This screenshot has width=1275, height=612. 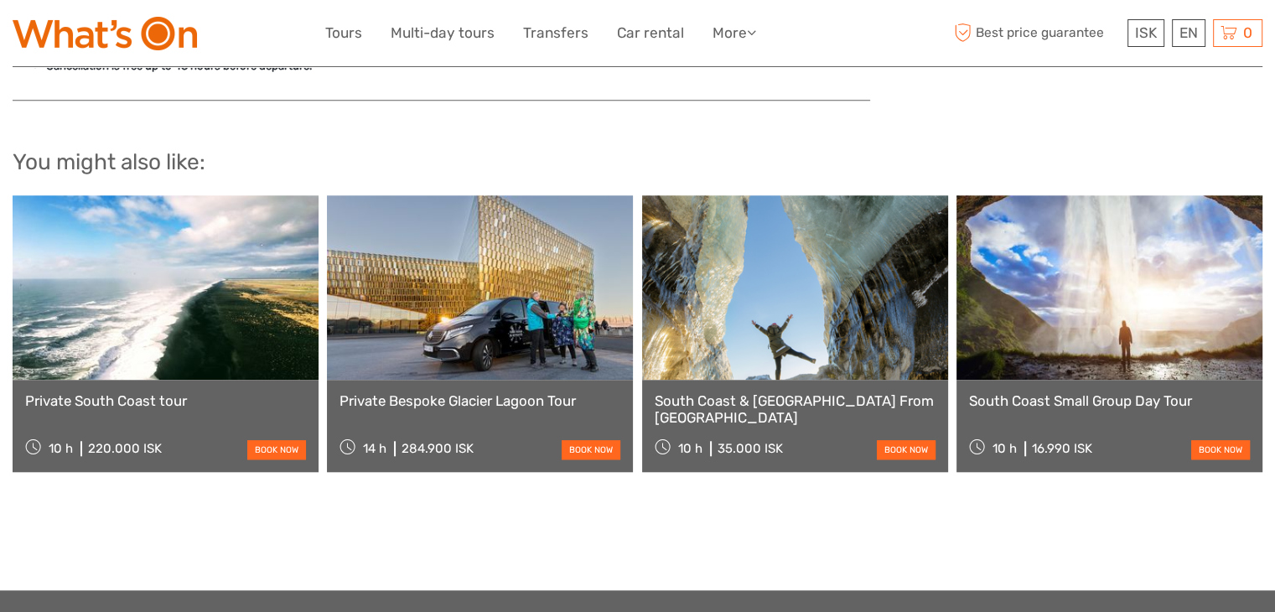 I want to click on a: Transfers, so click(x=556, y=33).